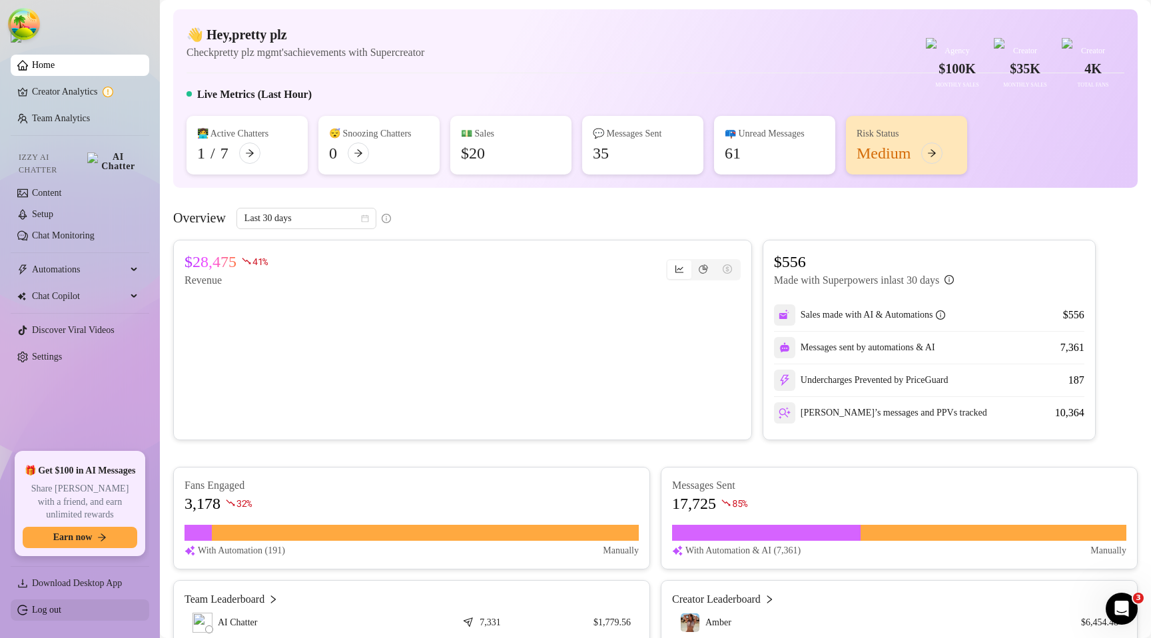  I want to click on span: line-chart, so click(679, 269).